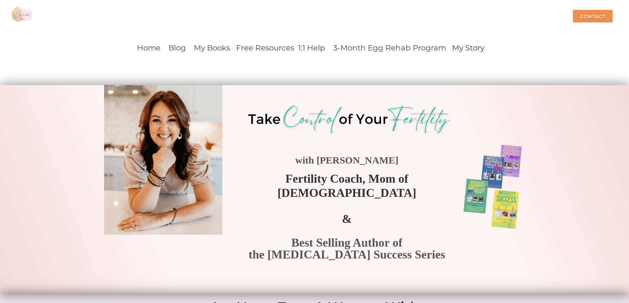  I want to click on span: My Story, so click(468, 48).